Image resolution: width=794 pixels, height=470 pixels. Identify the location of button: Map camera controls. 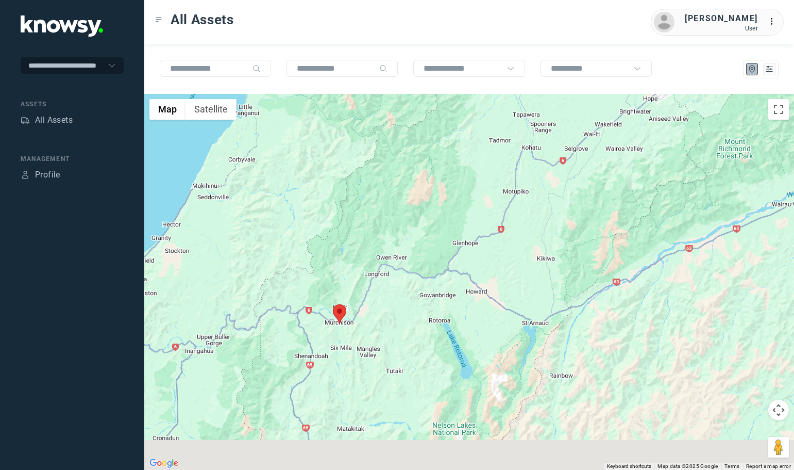
(779, 410).